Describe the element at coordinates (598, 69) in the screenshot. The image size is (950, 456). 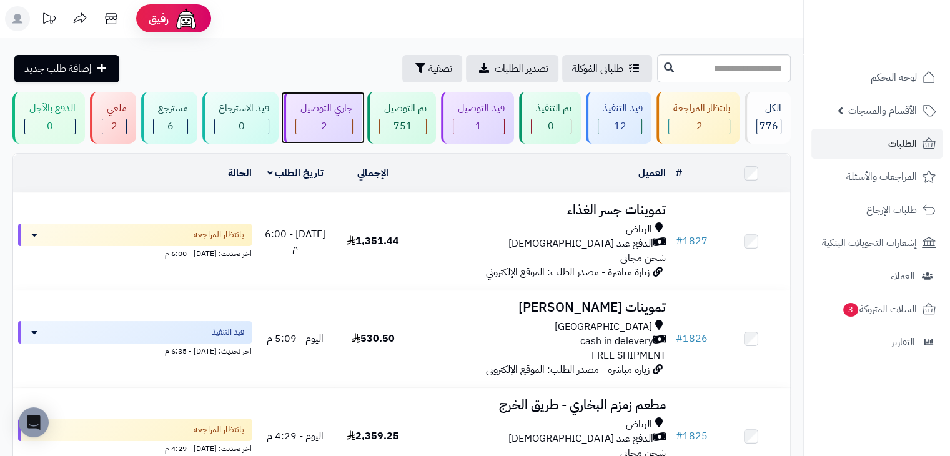
I see `span: طلباتي المُوكلة` at that location.